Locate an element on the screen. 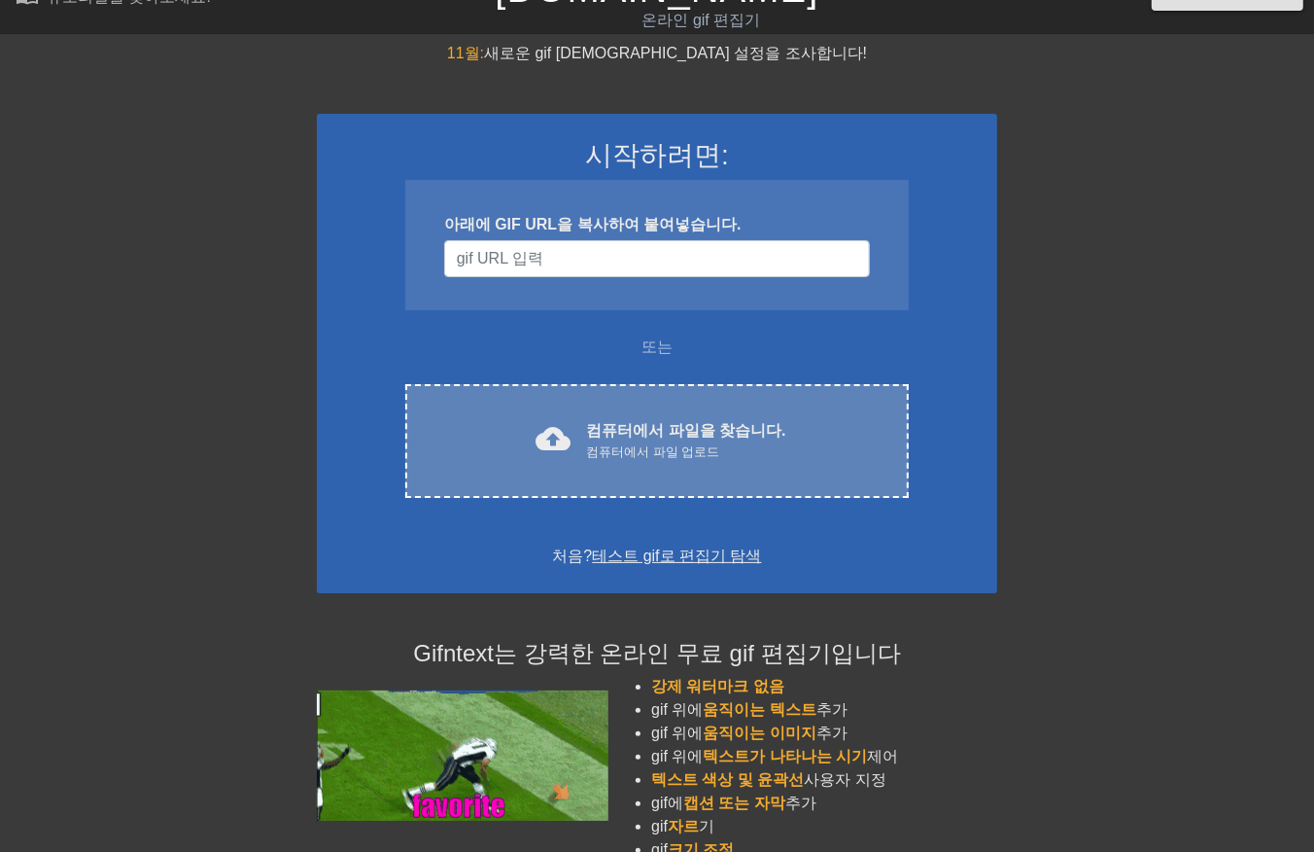  img: football_small.gif is located at coordinates (463, 755).